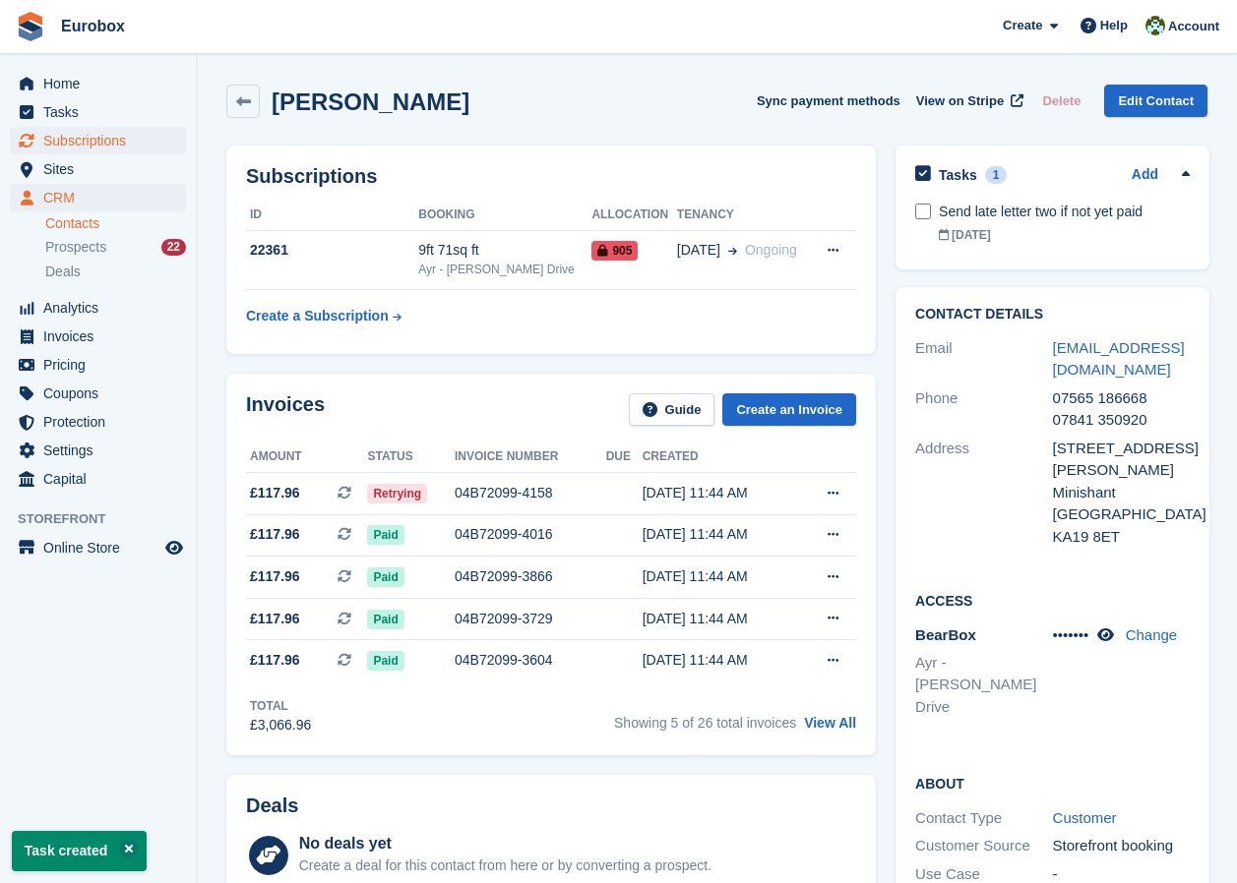  What do you see at coordinates (115, 247) in the screenshot?
I see `a: Prospects 22` at bounding box center [115, 247].